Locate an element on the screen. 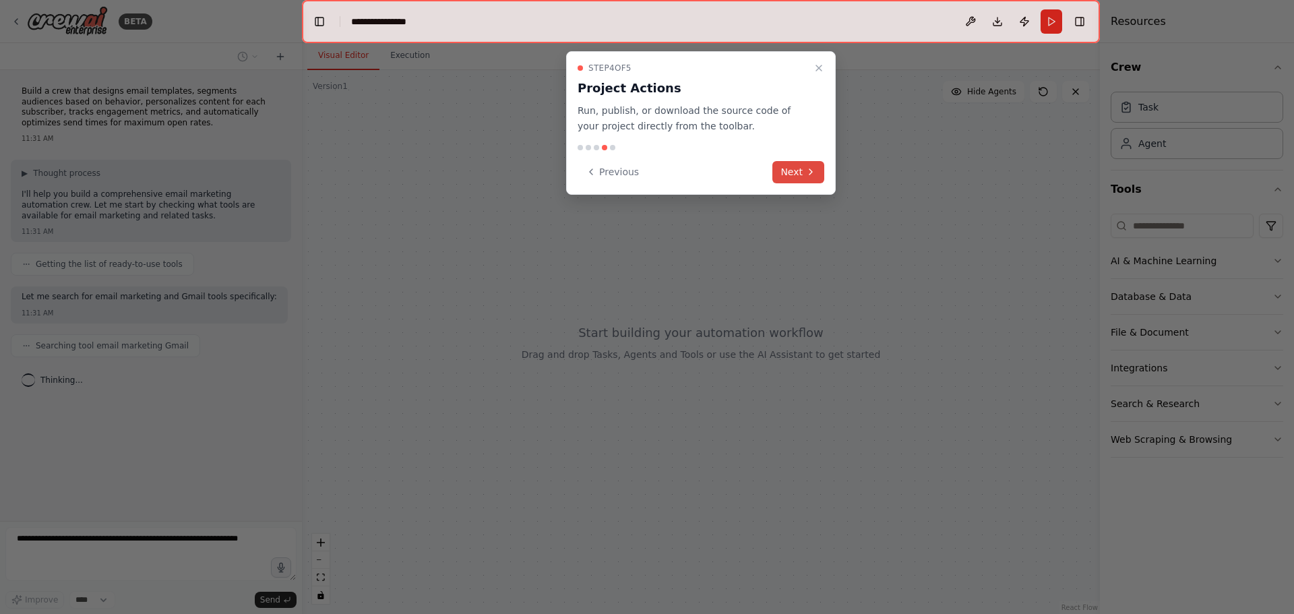 Image resolution: width=1294 pixels, height=614 pixels. button: Previous is located at coordinates (612, 172).